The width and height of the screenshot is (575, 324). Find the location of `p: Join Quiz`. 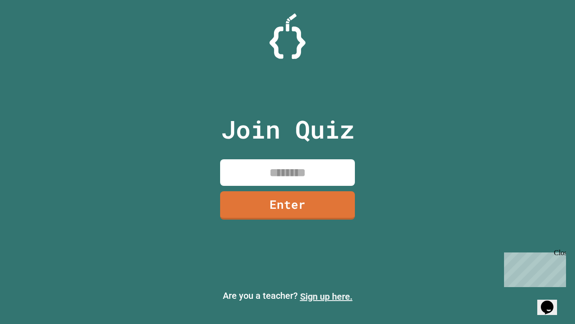

p: Join Quiz is located at coordinates (288, 129).